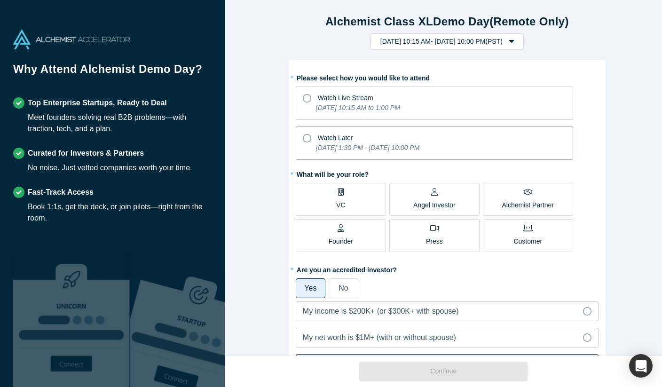 Image resolution: width=662 pixels, height=387 pixels. Describe the element at coordinates (188, 317) in the screenshot. I see `img: Prism AI` at that location.